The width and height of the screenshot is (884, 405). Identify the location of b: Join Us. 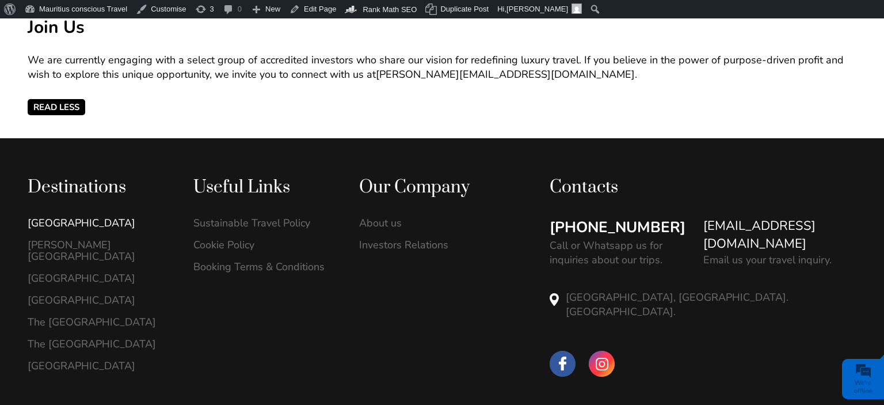
(56, 27).